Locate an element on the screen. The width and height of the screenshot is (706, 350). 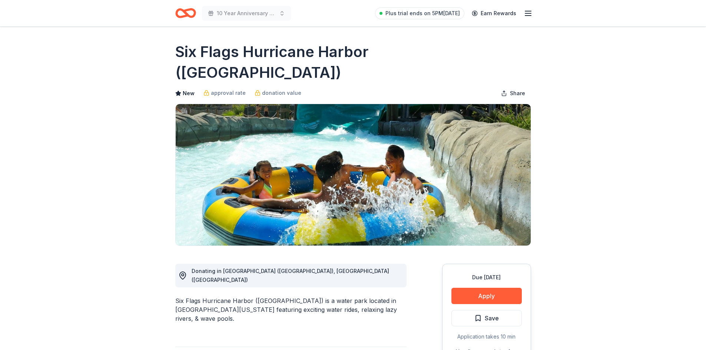
span: Save is located at coordinates (492, 318).